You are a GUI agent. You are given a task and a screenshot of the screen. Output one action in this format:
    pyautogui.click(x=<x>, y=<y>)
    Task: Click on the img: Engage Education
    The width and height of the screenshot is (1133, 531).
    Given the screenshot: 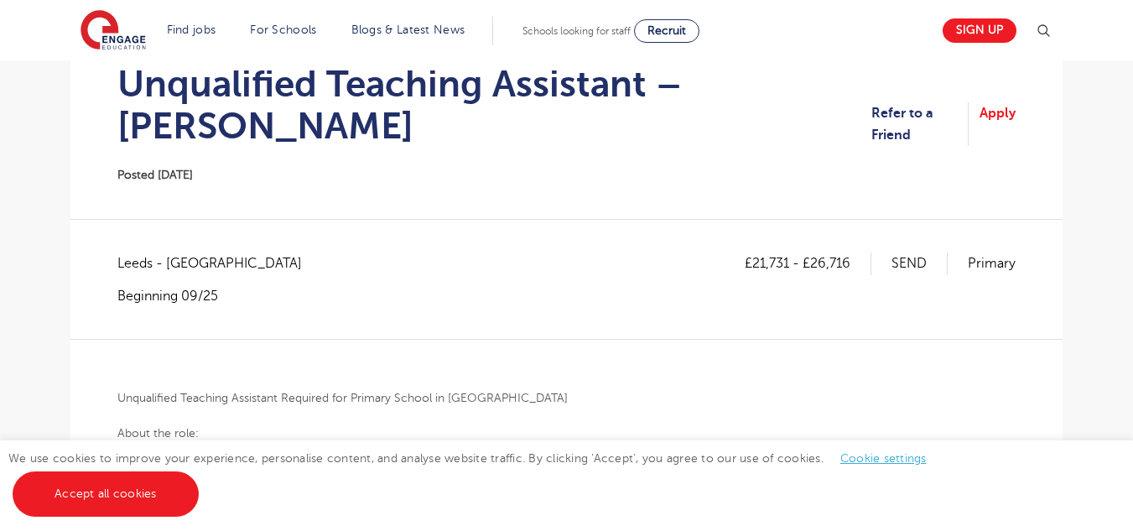 What is the action you would take?
    pyautogui.click(x=113, y=31)
    